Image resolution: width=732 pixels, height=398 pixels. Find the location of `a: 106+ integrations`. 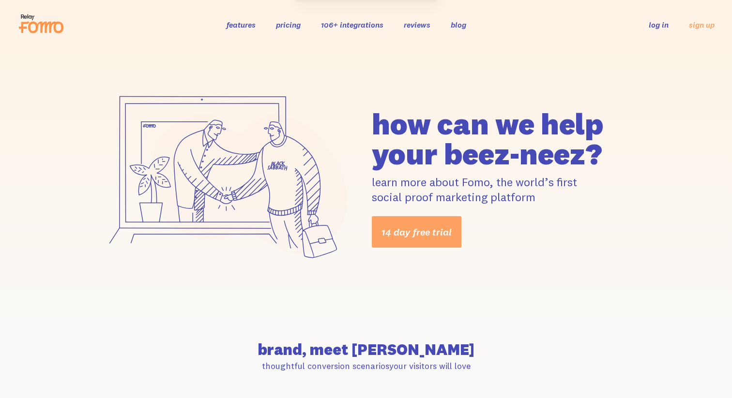

a: 106+ integrations is located at coordinates (352, 25).